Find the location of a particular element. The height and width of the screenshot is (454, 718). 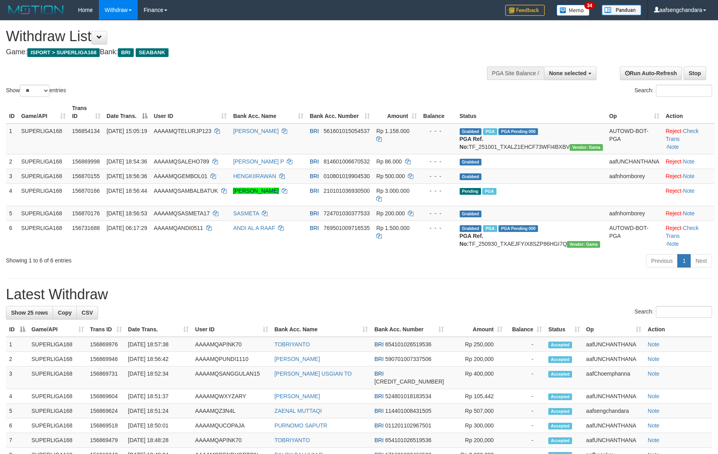

span: 34 is located at coordinates (589, 6).